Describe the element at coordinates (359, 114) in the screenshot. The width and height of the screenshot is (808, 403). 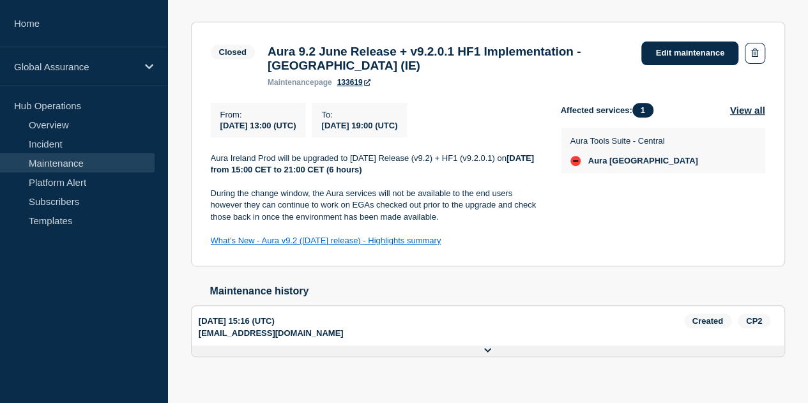
I see `p: To :` at that location.